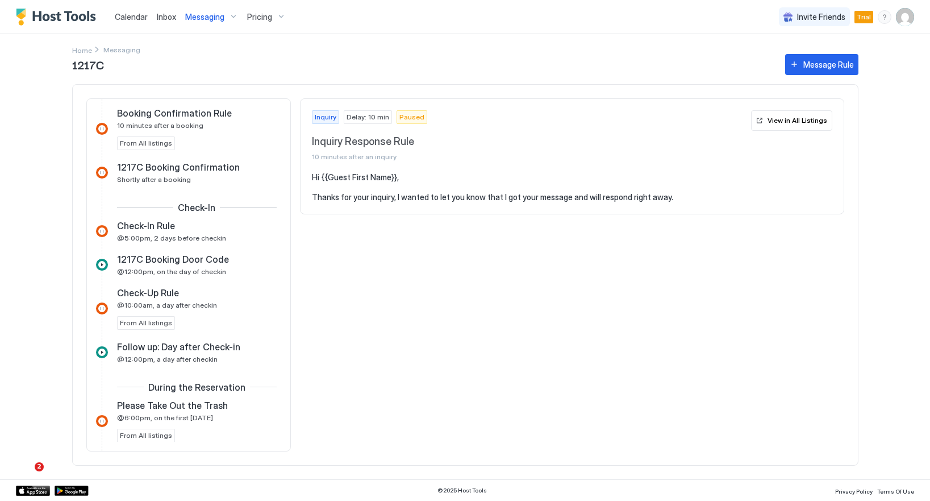  What do you see at coordinates (896, 490) in the screenshot?
I see `a: Terms Of Use` at bounding box center [896, 490].